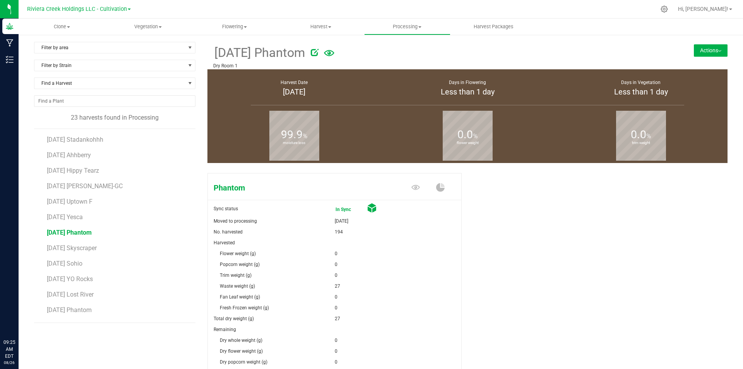  What do you see at coordinates (241, 340) in the screenshot?
I see `span: Dry whole weight (g)` at bounding box center [241, 340].